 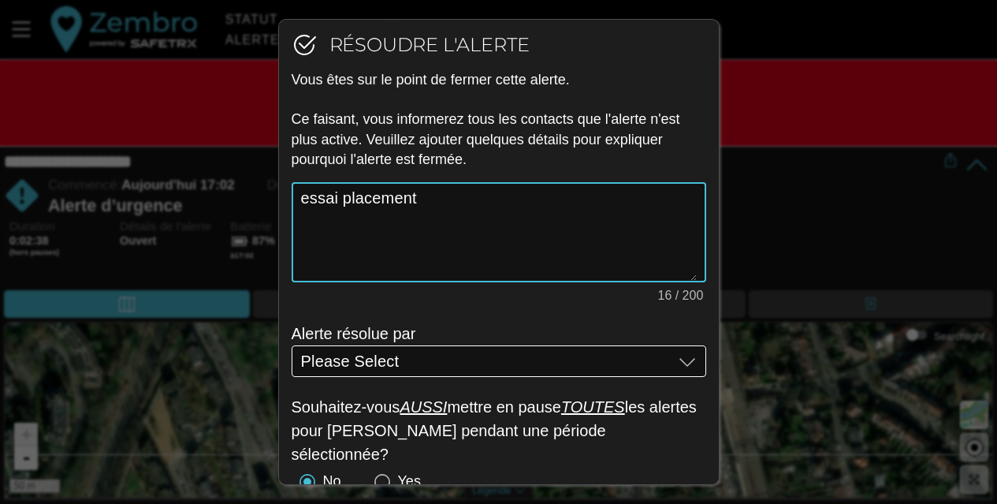 I want to click on p: Vous êtes sur le point de fermer cette alerte. Ce faisant, vous informerez tous les contacts que ..., so click(x=499, y=120).